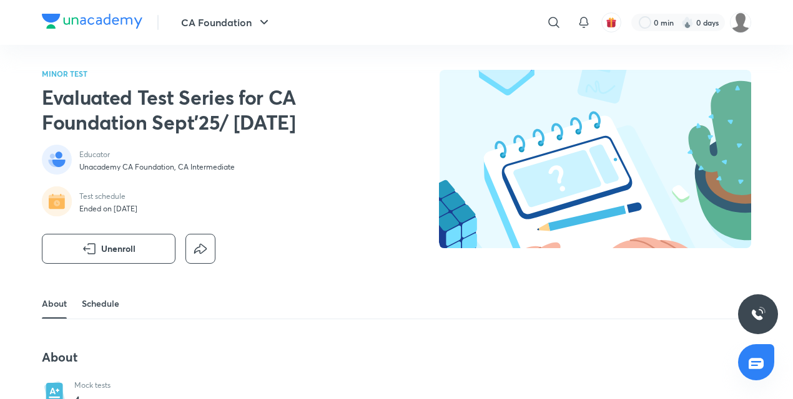  I want to click on p: Educator, so click(157, 155).